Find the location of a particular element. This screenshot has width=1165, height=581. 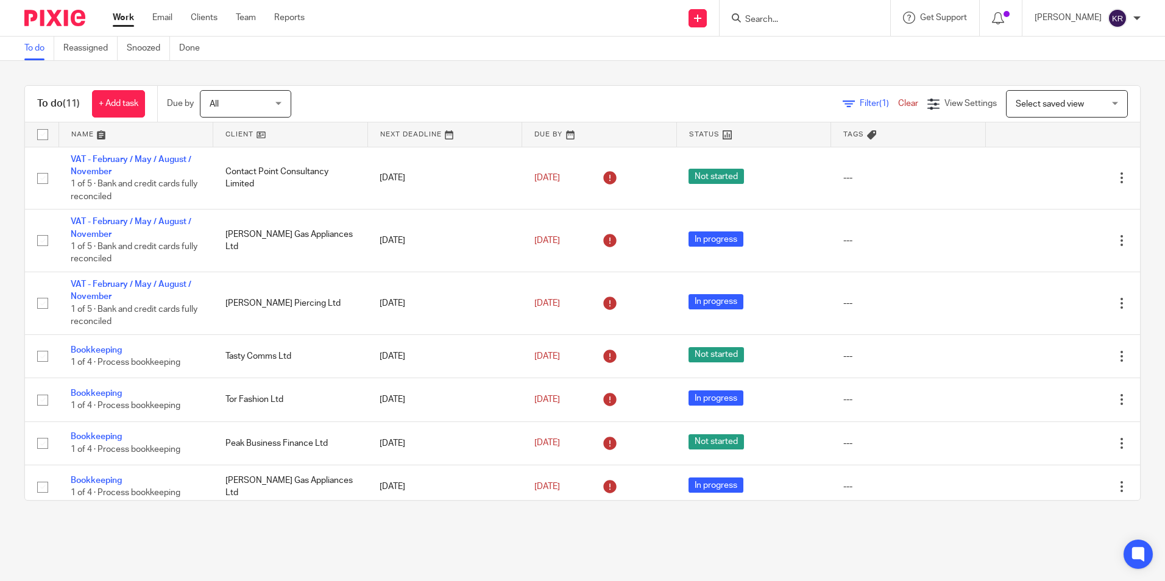

img: svg%3E is located at coordinates (1117, 18).